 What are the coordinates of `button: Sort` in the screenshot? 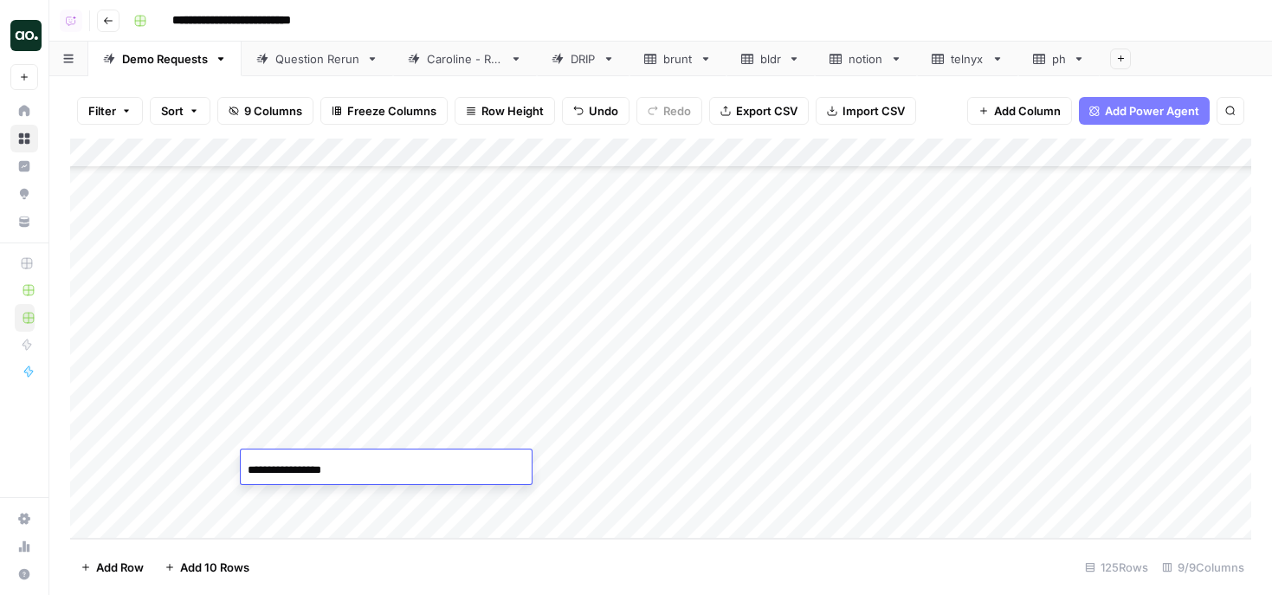 It's located at (180, 111).